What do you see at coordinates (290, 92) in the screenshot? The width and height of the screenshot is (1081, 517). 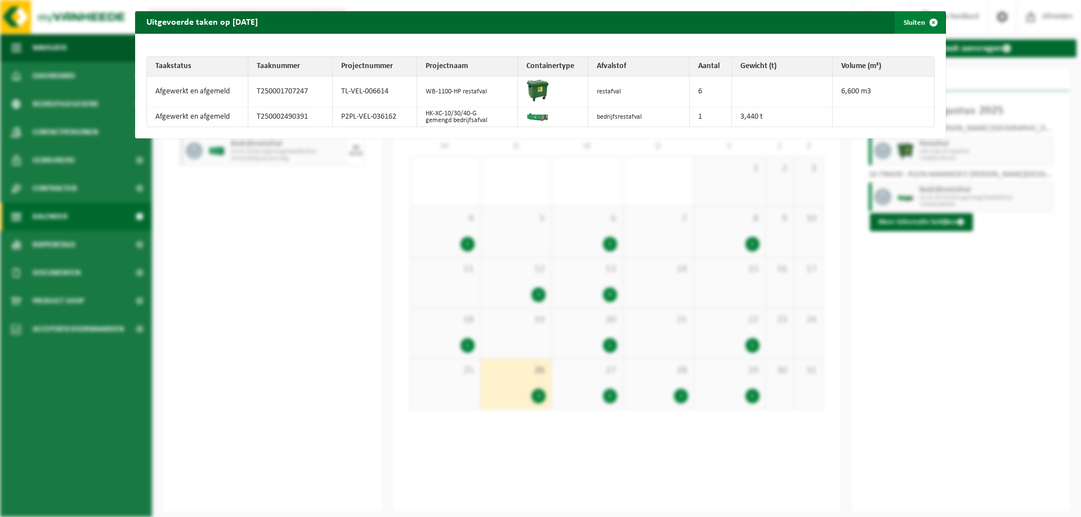 I see `td: T250001707247` at bounding box center [290, 92].